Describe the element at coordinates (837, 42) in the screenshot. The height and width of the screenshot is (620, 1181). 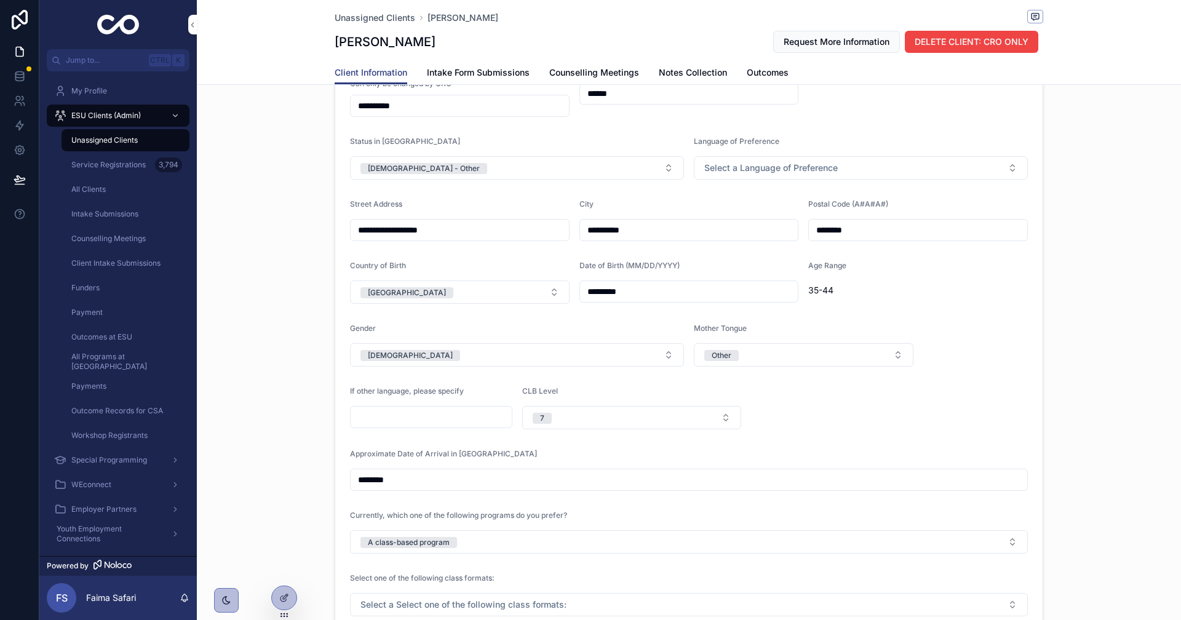
I see `button: Request More Information` at that location.